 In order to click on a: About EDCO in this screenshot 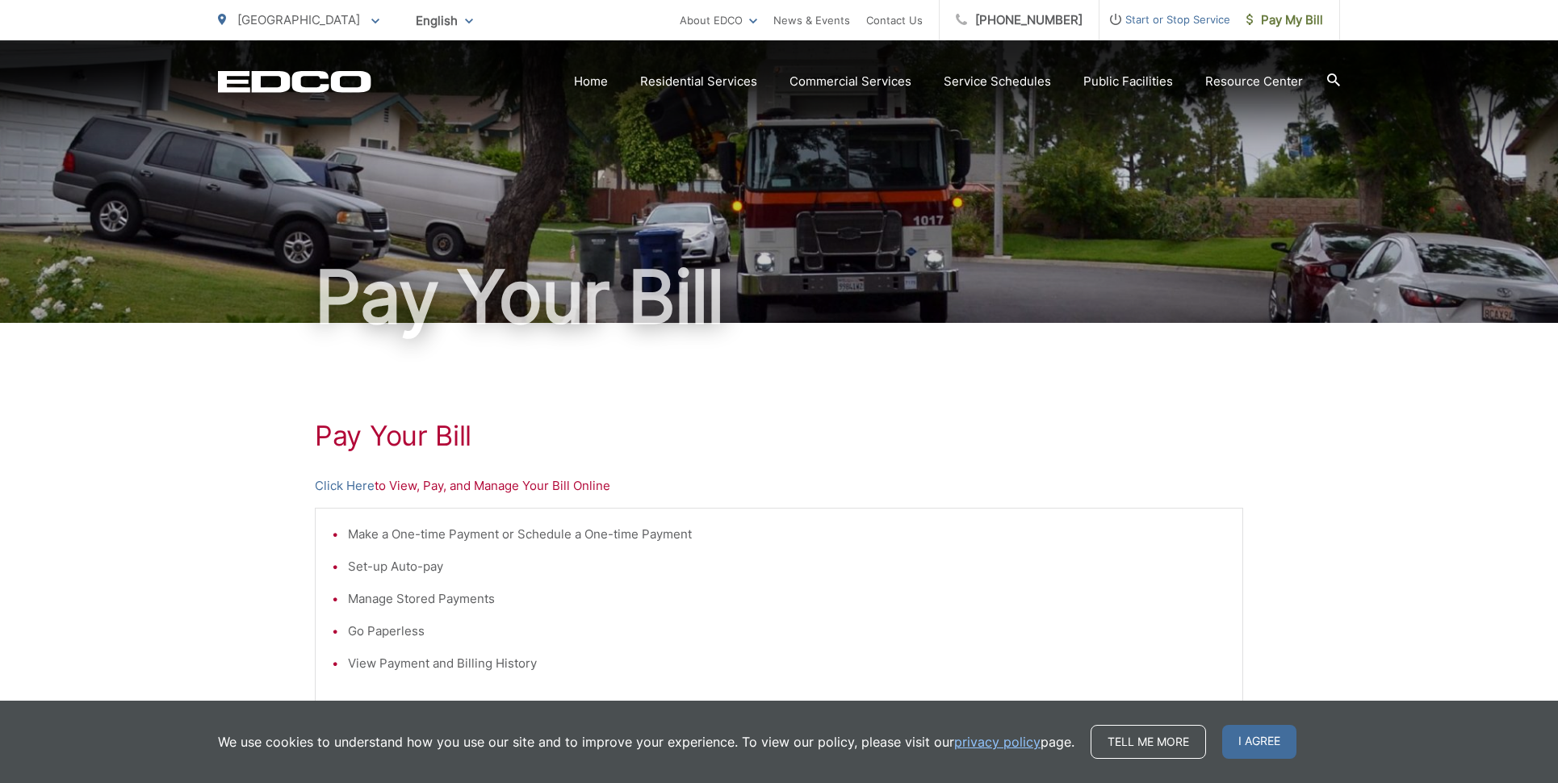, I will do `click(719, 20)`.